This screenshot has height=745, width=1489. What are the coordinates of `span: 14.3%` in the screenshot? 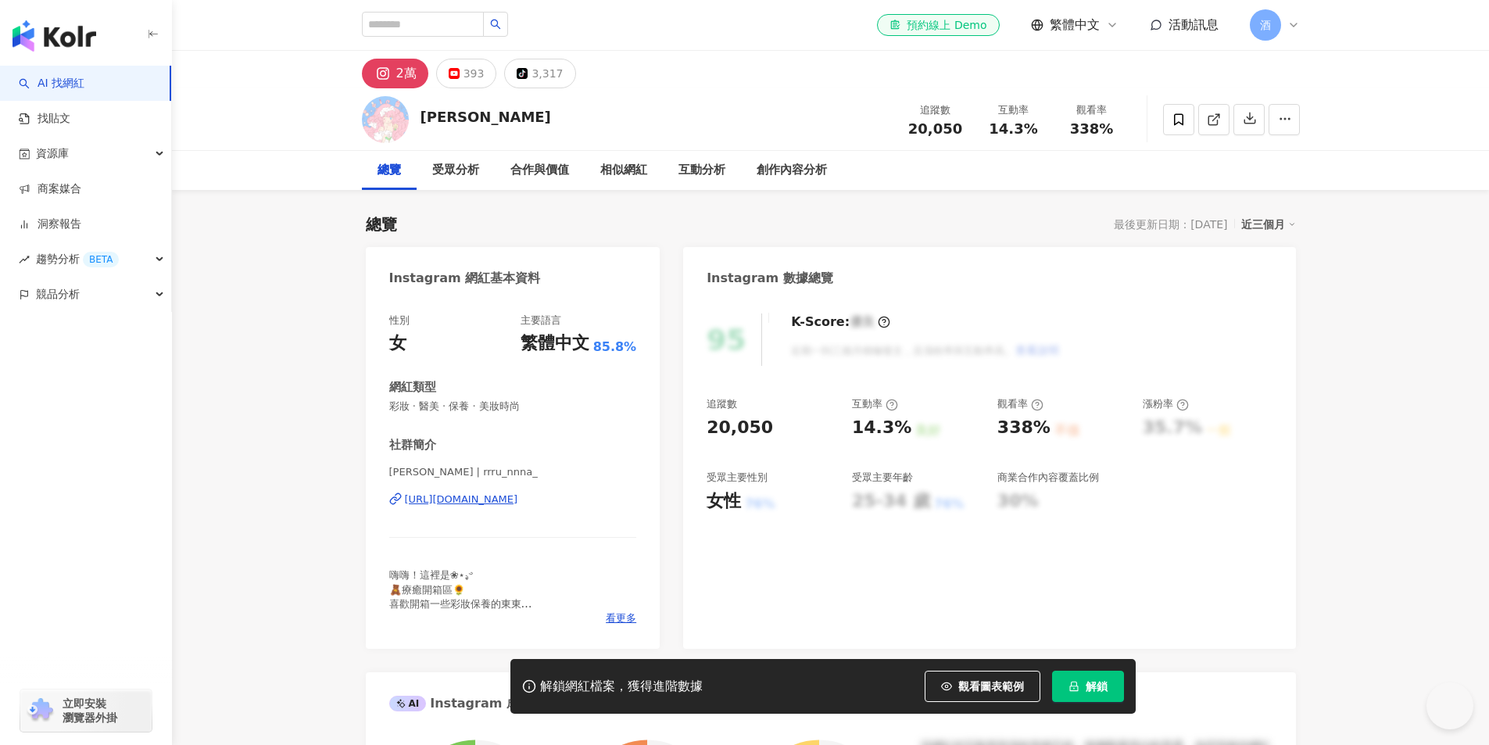 It's located at (1013, 129).